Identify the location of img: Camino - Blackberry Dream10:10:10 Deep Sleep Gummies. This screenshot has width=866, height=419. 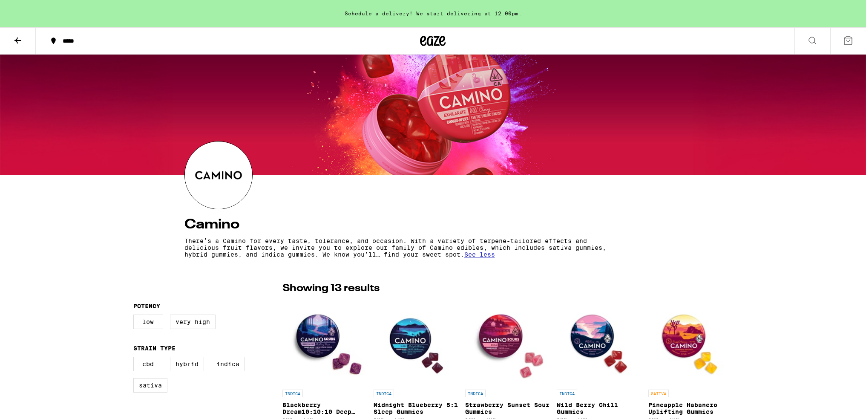
(325, 342).